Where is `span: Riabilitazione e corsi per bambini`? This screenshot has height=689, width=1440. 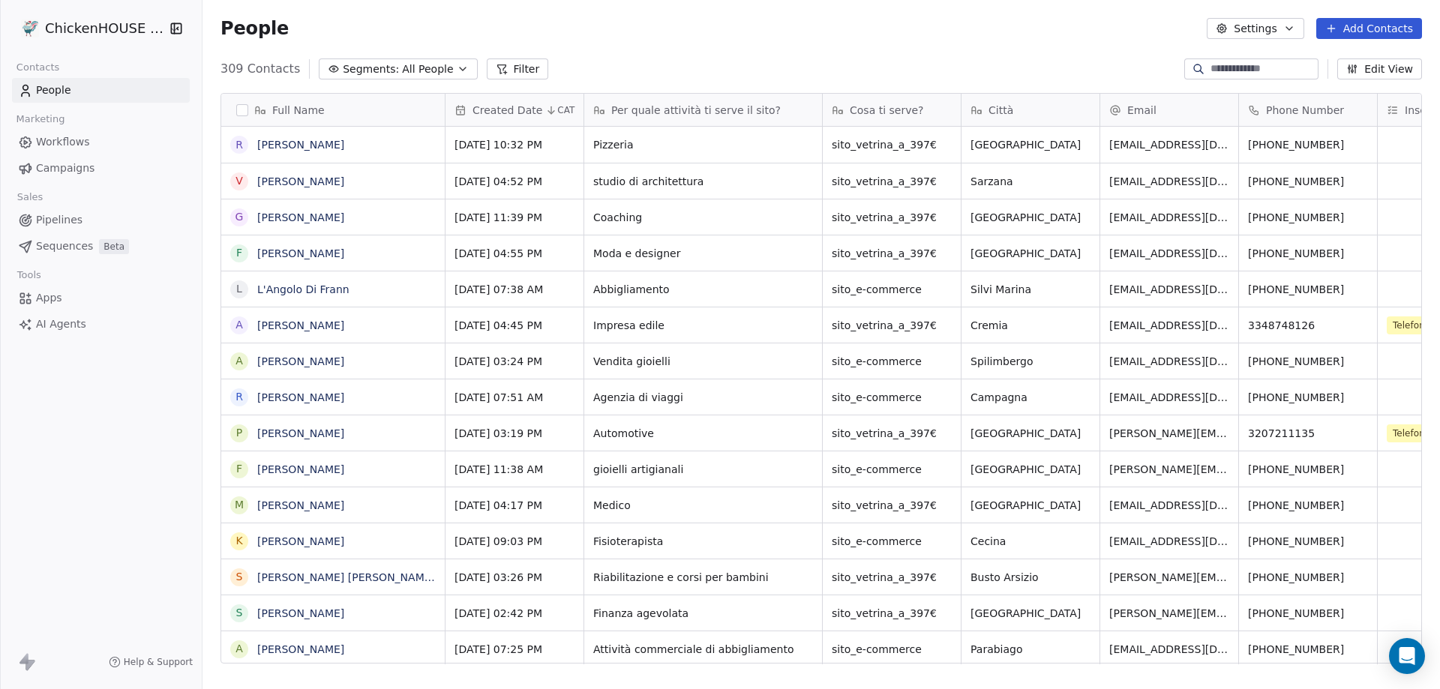 span: Riabilitazione e corsi per bambini is located at coordinates (703, 578).